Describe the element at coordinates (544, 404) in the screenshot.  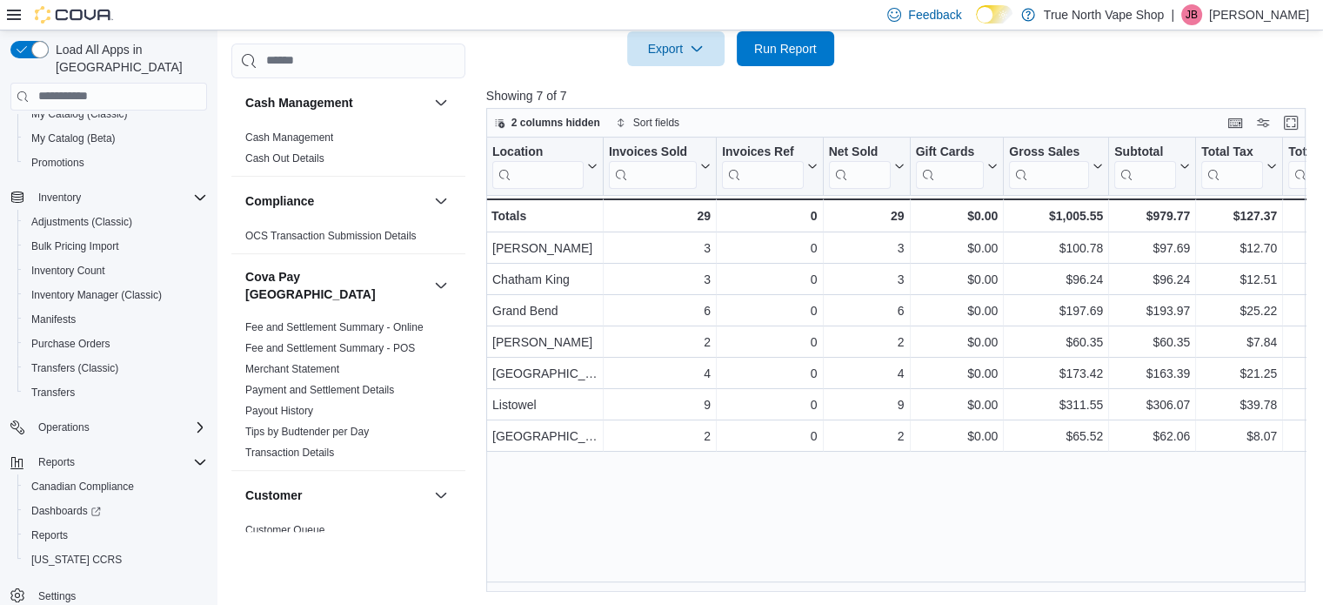
I see `div: Listowel` at that location.